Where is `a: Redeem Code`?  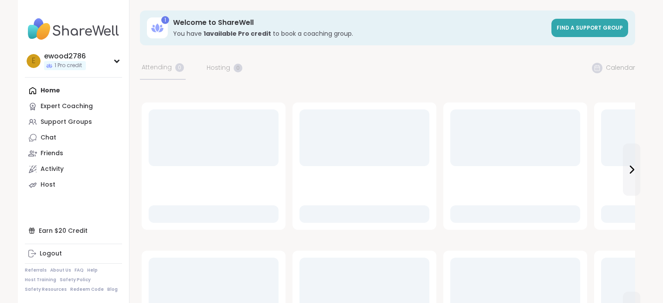 a: Redeem Code is located at coordinates (87, 289).